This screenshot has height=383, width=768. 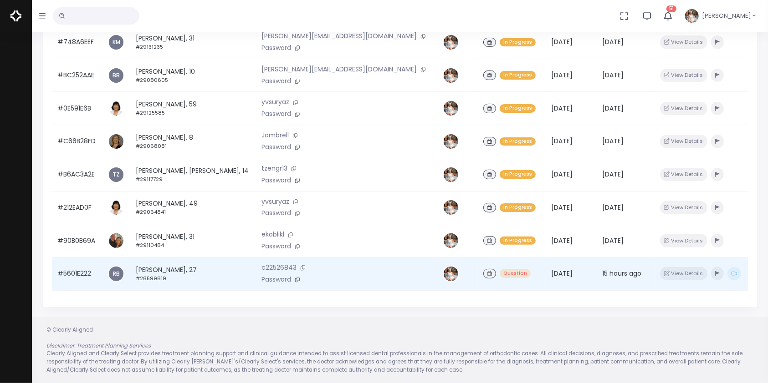 I want to click on a: TZ, so click(x=116, y=175).